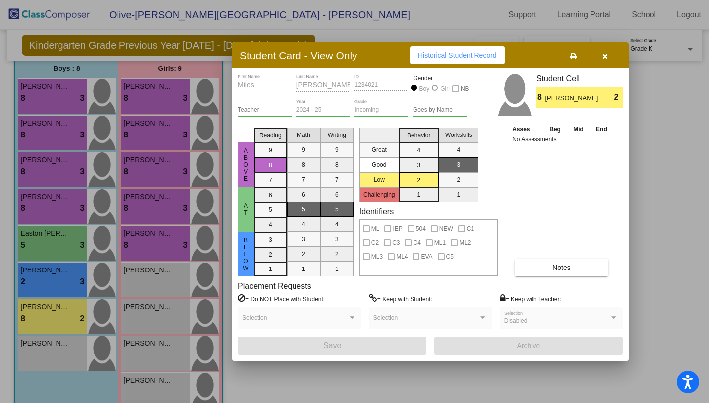 This screenshot has width=709, height=403. I want to click on label: = Keep with Teacher:, so click(531, 298).